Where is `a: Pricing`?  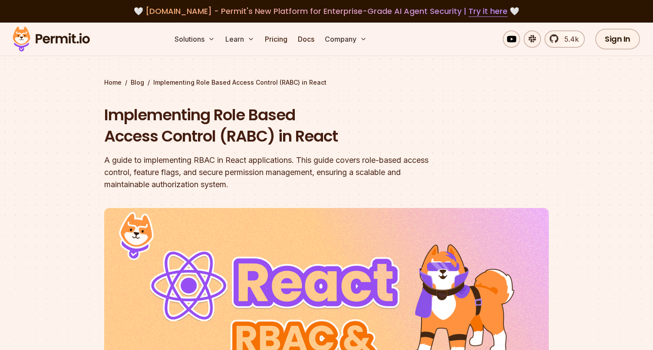 a: Pricing is located at coordinates (276, 39).